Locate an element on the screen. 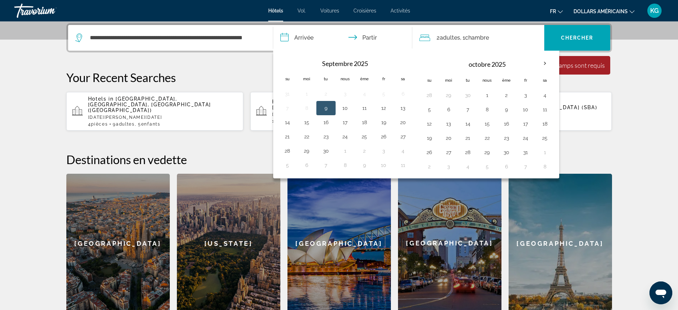 The image size is (678, 310). a: Travorium is located at coordinates (50, 11).